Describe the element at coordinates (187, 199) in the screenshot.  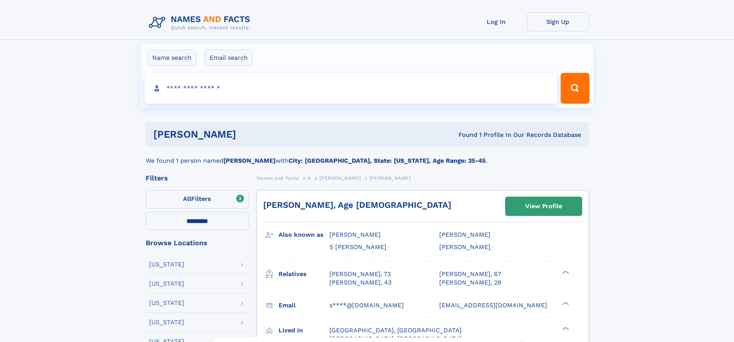
I see `span: All` at that location.